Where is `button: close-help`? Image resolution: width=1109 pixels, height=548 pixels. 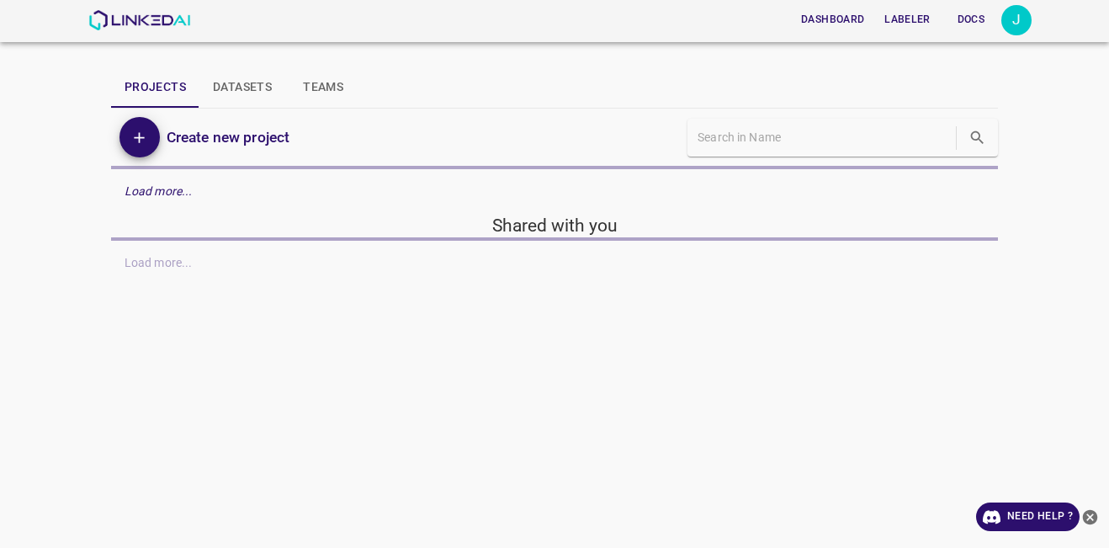
button: close-help is located at coordinates (1090, 517).